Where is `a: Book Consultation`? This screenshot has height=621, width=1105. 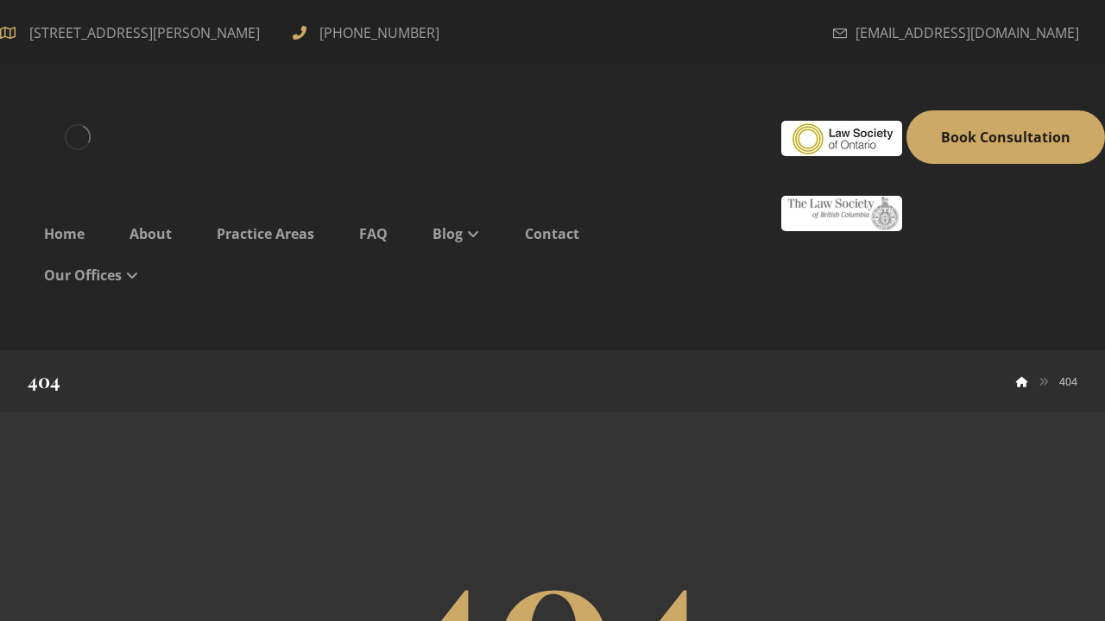
a: Book Consultation is located at coordinates (1005, 137).